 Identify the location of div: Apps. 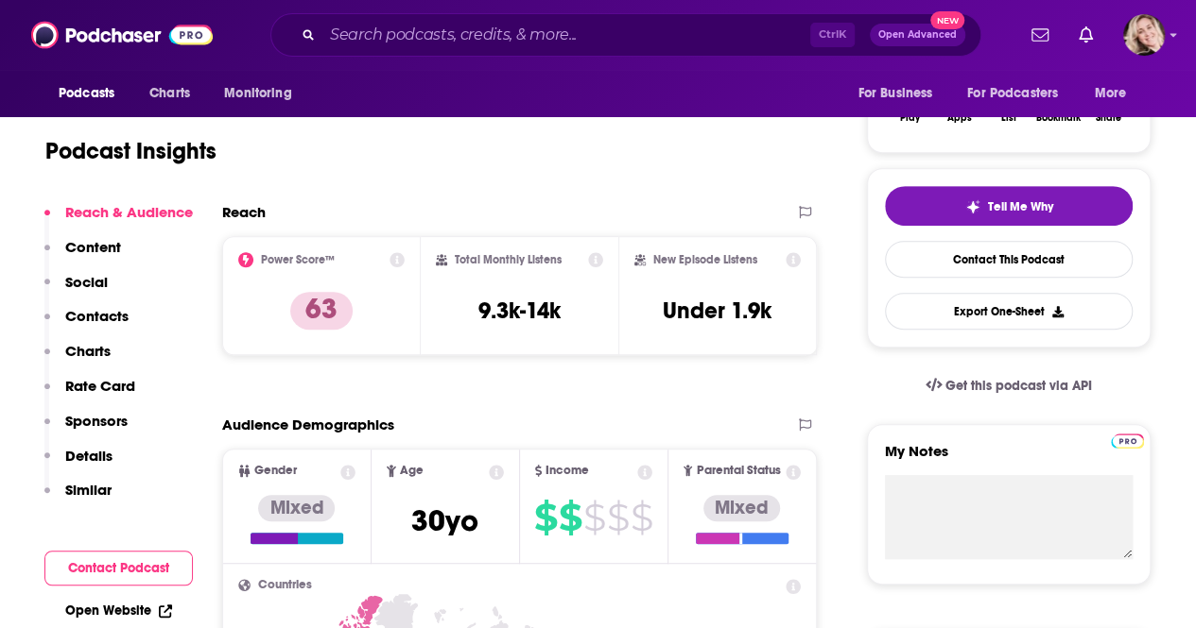
(959, 118).